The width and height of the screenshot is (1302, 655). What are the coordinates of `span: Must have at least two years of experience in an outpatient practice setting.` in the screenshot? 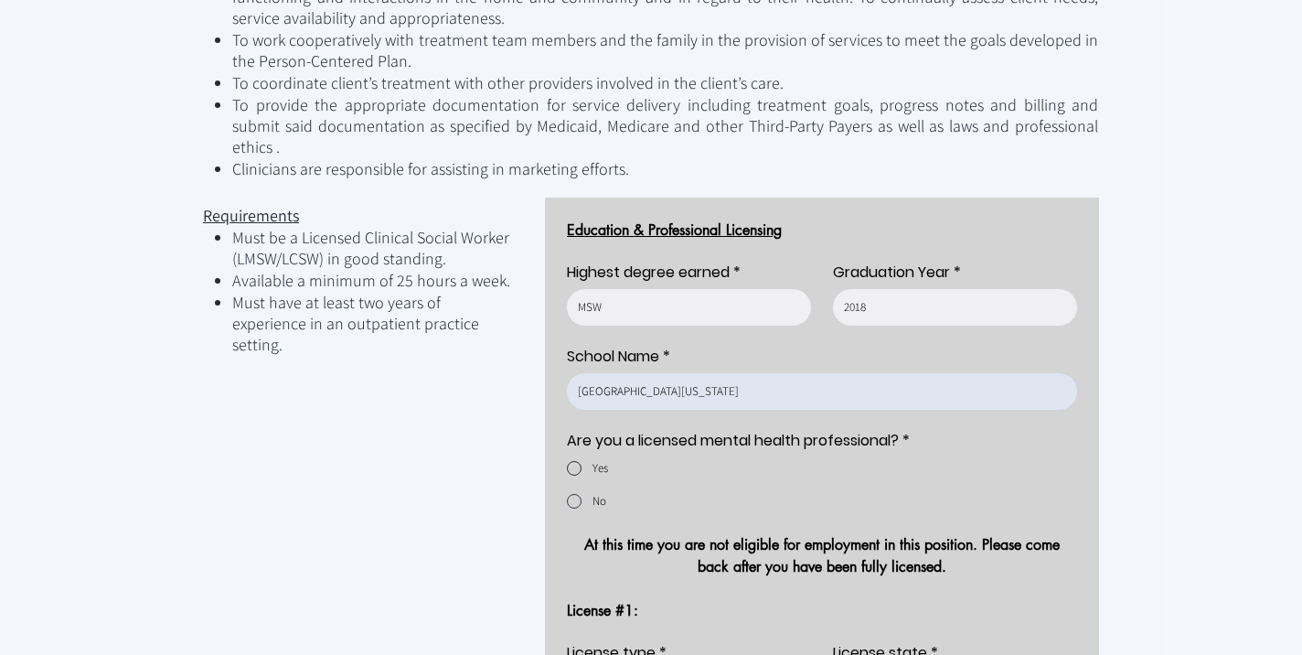 It's located at (356, 323).